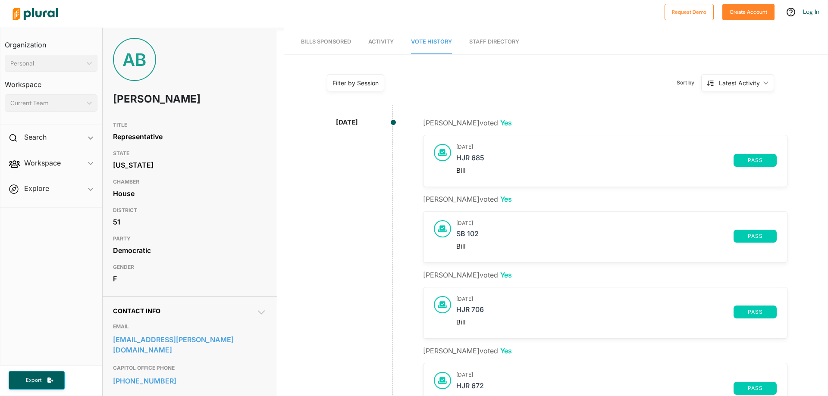  Describe the element at coordinates (190, 182) in the screenshot. I see `h3: CHAMBER` at that location.